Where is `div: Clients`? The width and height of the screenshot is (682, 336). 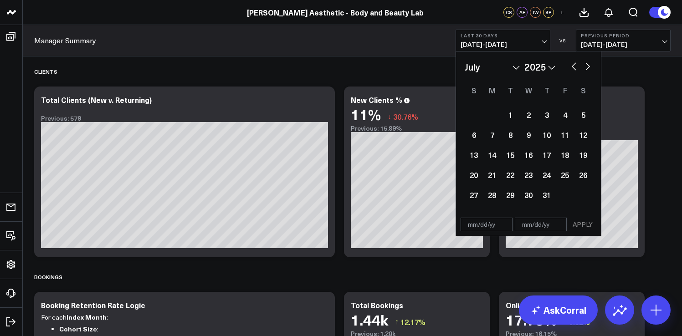
div: Clients is located at coordinates (46, 72).